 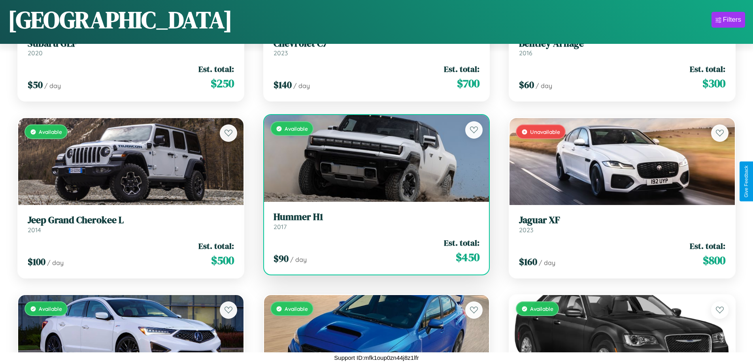 I want to click on span: $ 500, so click(x=223, y=261).